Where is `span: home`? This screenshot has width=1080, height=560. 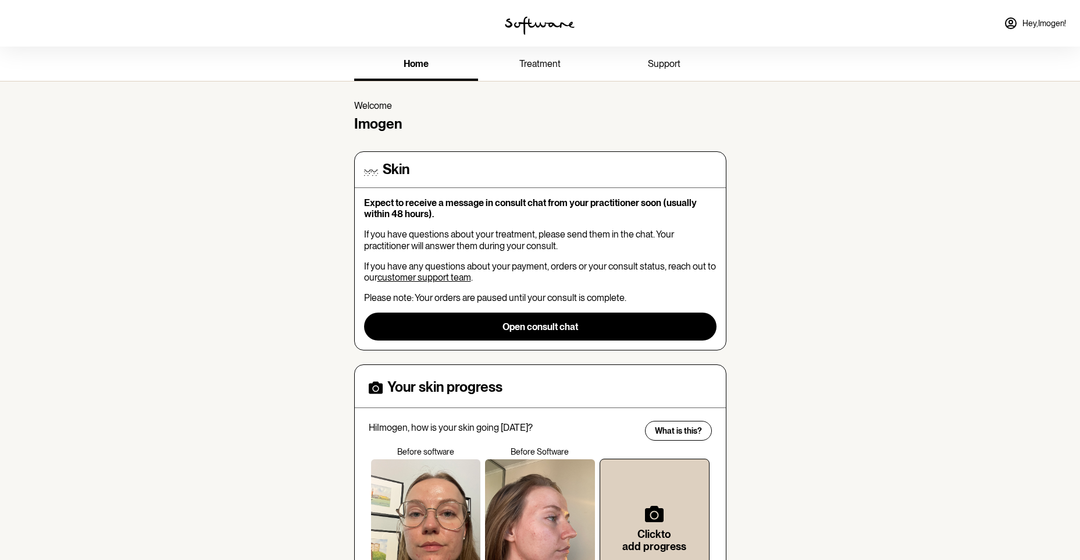
span: home is located at coordinates (416, 63).